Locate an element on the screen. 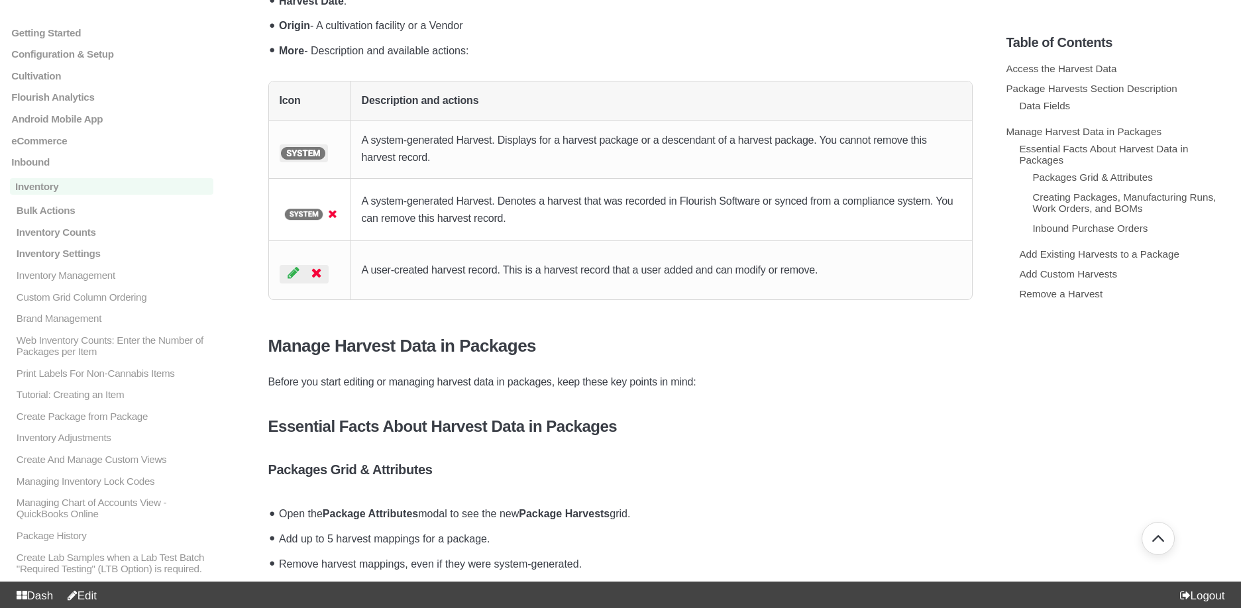  strong: Description and actions is located at coordinates (420, 100).